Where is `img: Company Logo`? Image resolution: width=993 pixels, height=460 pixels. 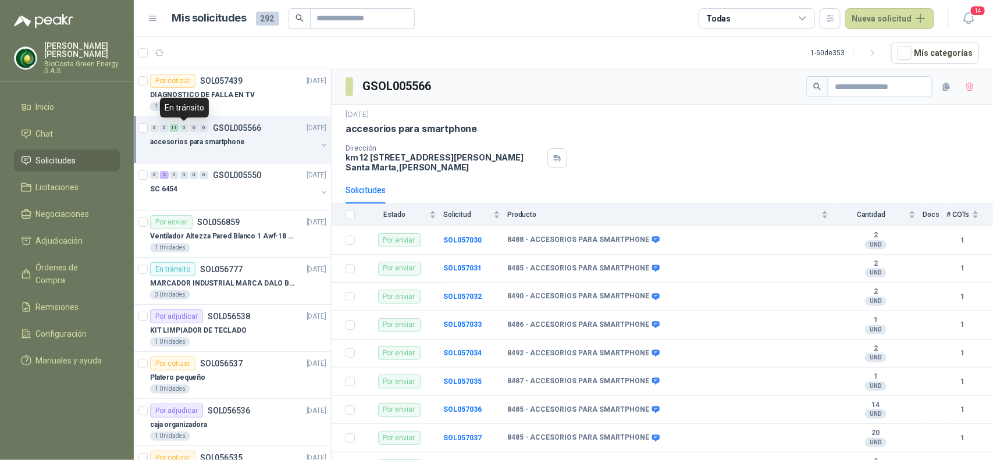
img: Company Logo is located at coordinates (26, 58).